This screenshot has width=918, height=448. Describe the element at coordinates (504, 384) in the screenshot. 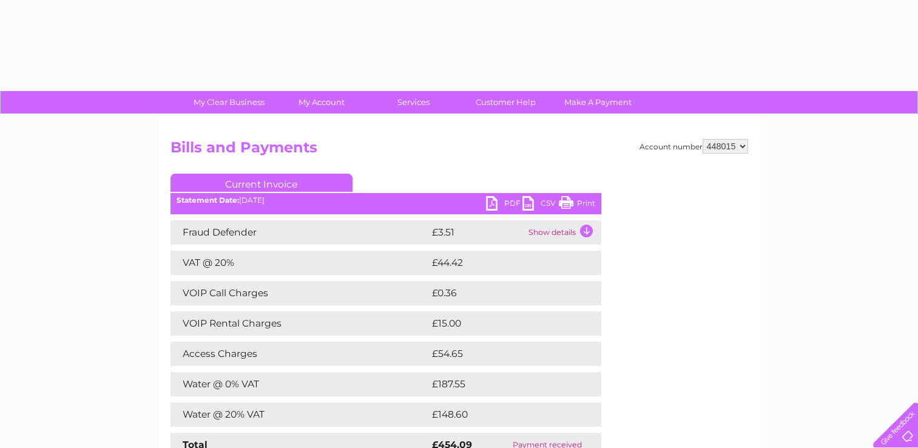

I see `td: £187.55` at that location.